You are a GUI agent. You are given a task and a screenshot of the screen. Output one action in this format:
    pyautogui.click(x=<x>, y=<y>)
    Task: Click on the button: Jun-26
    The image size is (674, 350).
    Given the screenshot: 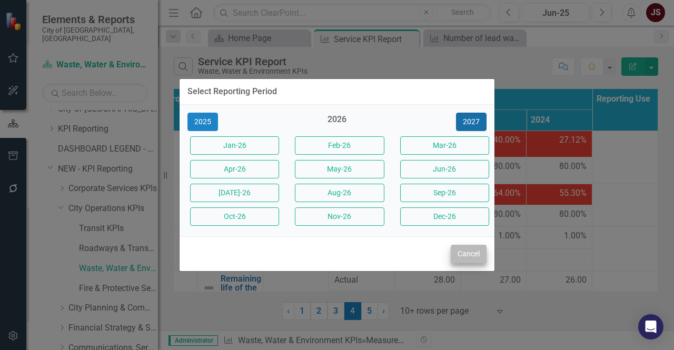 What is the action you would take?
    pyautogui.click(x=445, y=169)
    